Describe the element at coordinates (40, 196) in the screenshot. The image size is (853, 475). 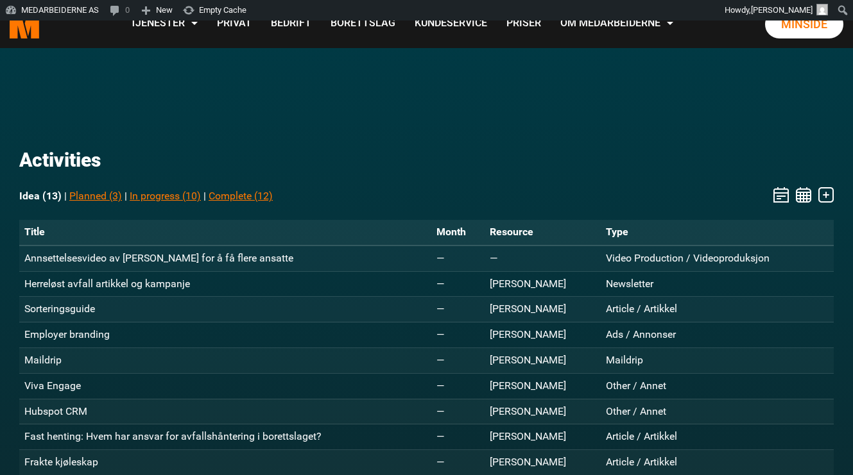
I see `strong: Idea (13)` at that location.